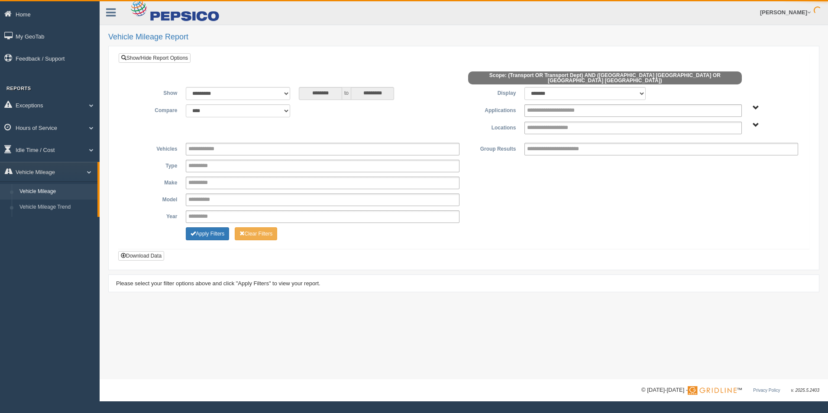 This screenshot has height=413, width=828. What do you see at coordinates (712, 391) in the screenshot?
I see `img: Gridline` at bounding box center [712, 391].